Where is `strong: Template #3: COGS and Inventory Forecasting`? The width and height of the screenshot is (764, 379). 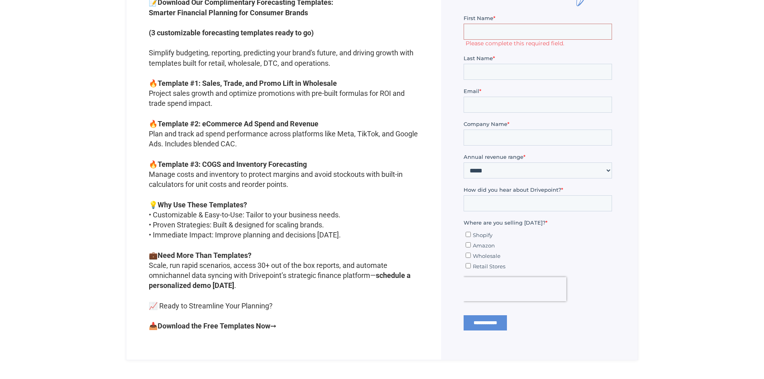
strong: Template #3: COGS and Inventory Forecasting is located at coordinates (232, 164).